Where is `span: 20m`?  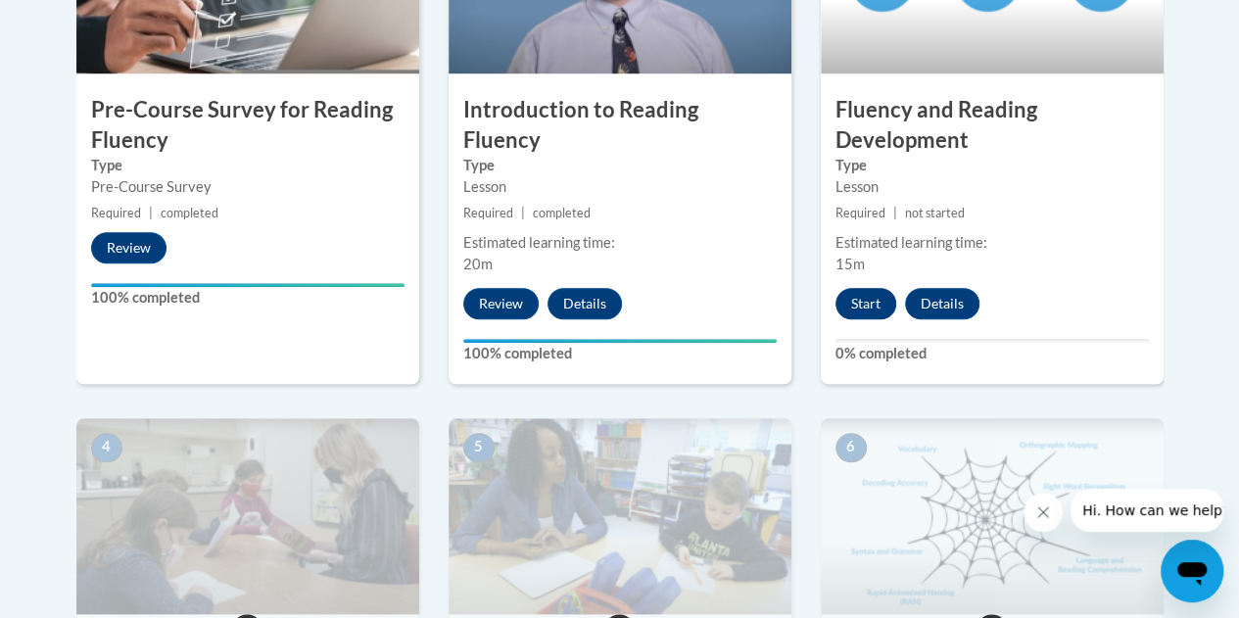 span: 20m is located at coordinates (478, 263).